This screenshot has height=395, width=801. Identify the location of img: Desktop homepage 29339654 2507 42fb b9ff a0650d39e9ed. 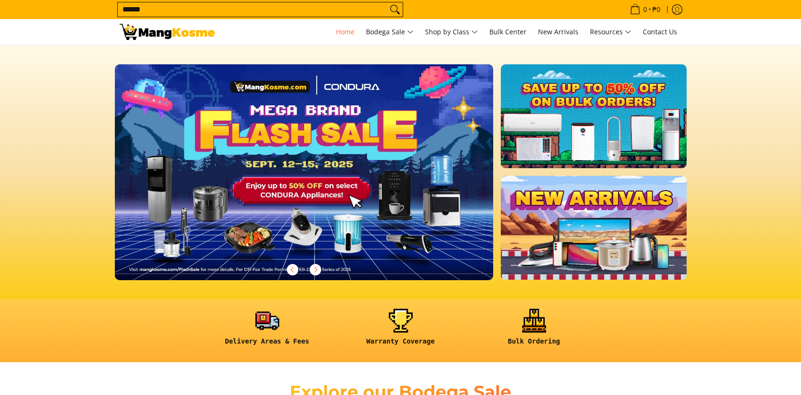
(304, 172).